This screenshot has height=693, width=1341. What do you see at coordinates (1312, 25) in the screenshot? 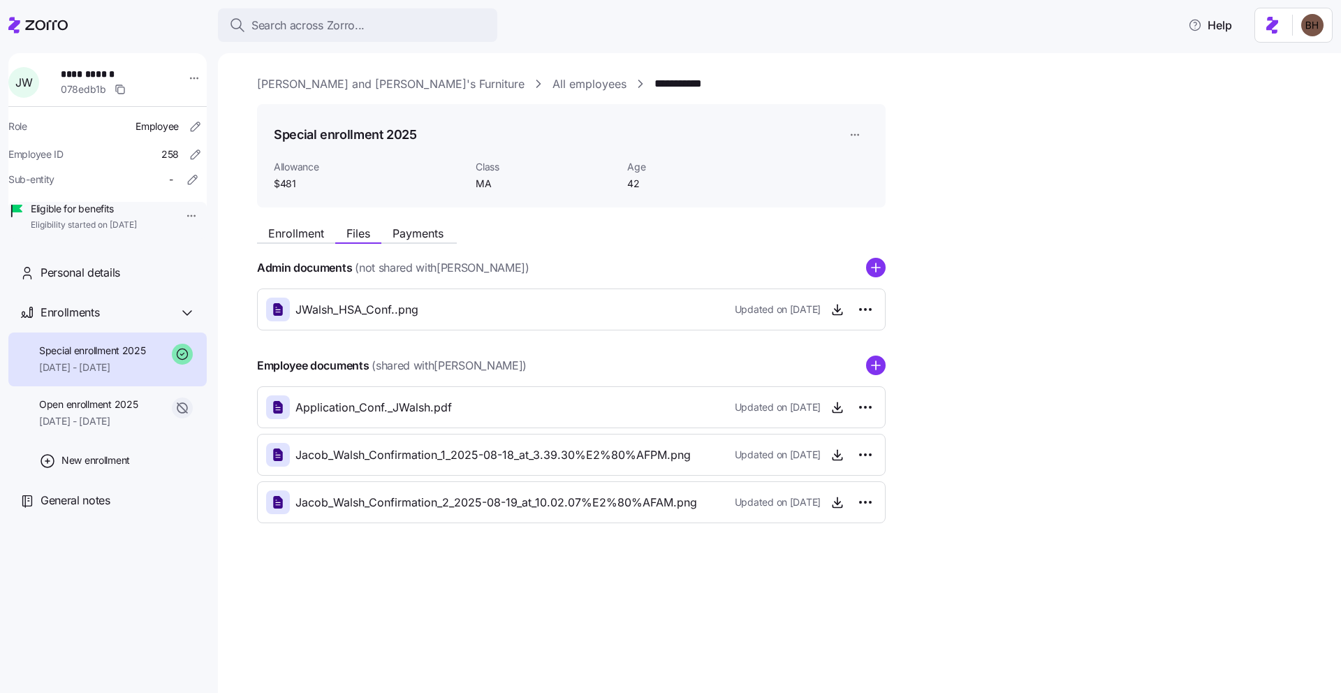
I see `img: c3c218ad70e66eeb89914ccc98a2927c` at bounding box center [1312, 25].